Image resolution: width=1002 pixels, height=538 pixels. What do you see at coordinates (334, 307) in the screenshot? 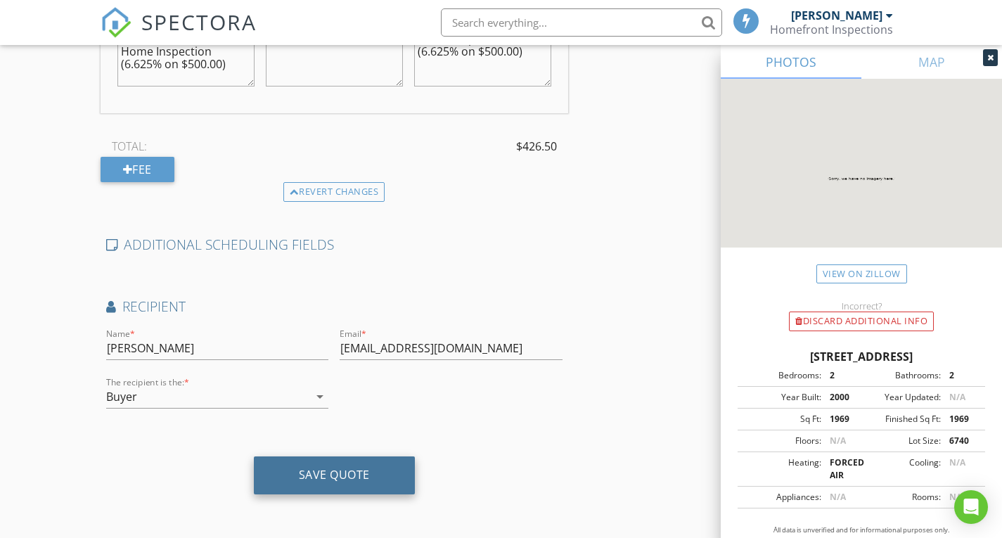
I see `h4: Recipient` at bounding box center [334, 307].